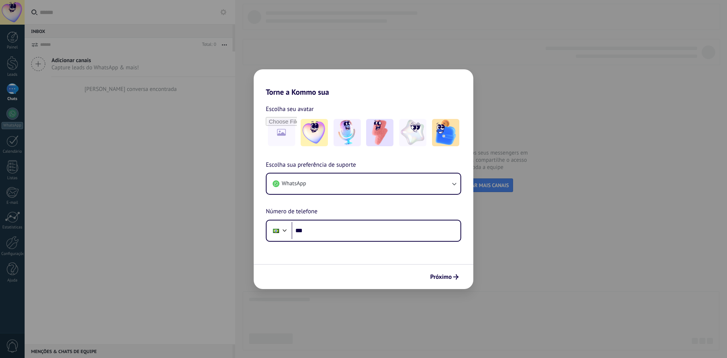  I want to click on div: Brazil: + 55, so click(276, 231).